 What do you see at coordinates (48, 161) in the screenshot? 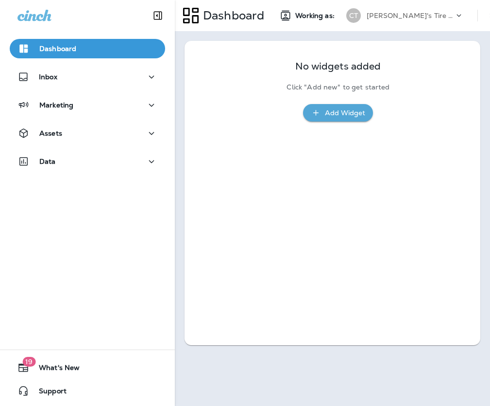
I see `p: Data` at bounding box center [48, 161].